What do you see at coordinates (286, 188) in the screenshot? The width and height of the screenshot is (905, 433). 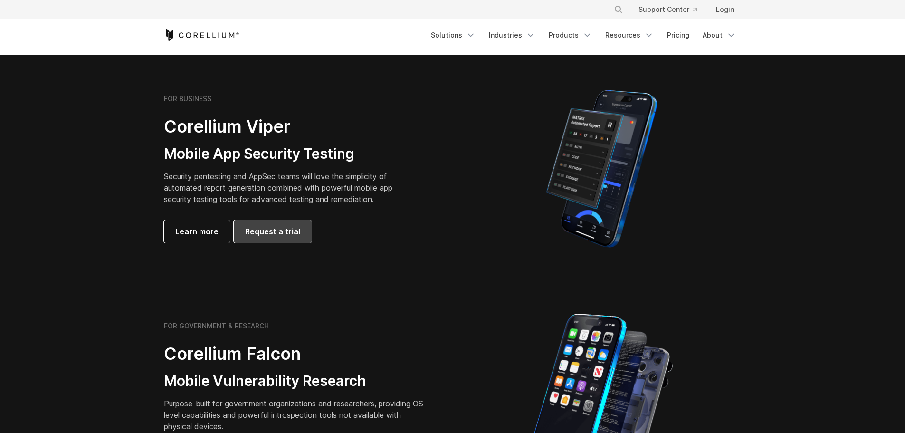 I see `p: Security pentesting and AppSec teams will love the simplicity of automated report generation comb...` at bounding box center [286, 188].